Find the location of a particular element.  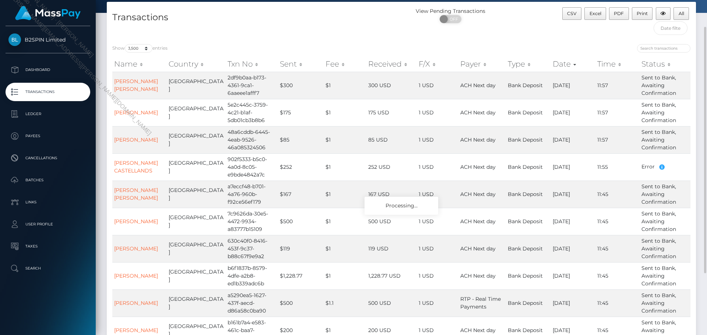

td: 7c9626da-30e5-4472-9934-a83777b15109 is located at coordinates (252, 222).